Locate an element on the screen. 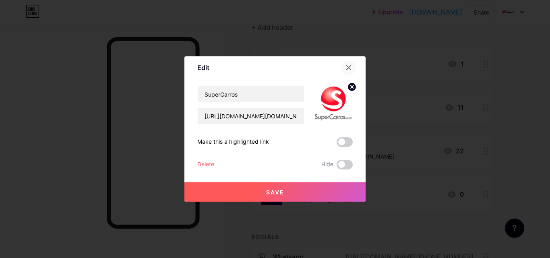  input: URL is located at coordinates (251, 116).